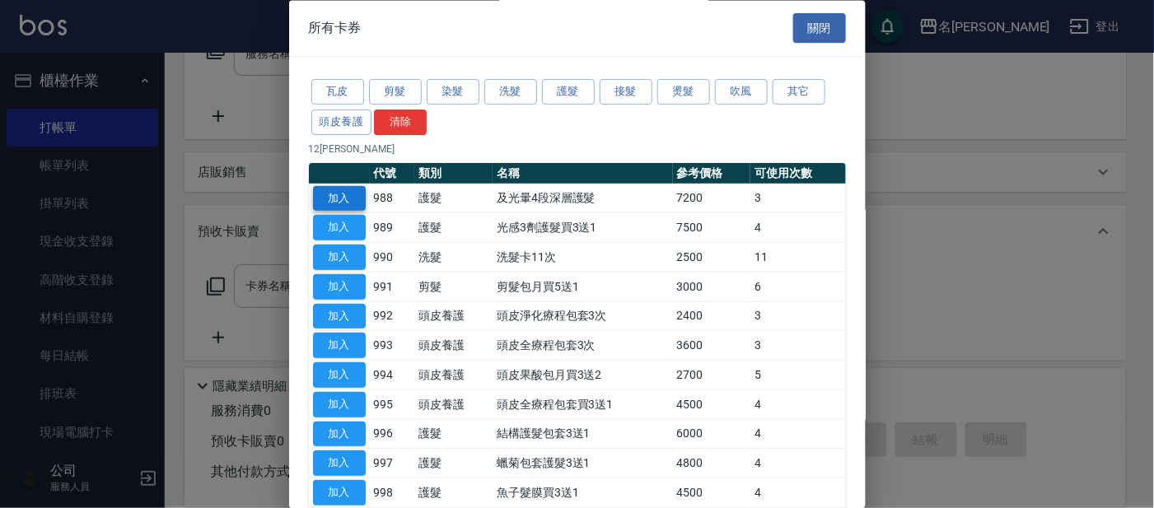 This screenshot has width=1154, height=508. Describe the element at coordinates (453, 287) in the screenshot. I see `td: 剪髮` at that location.